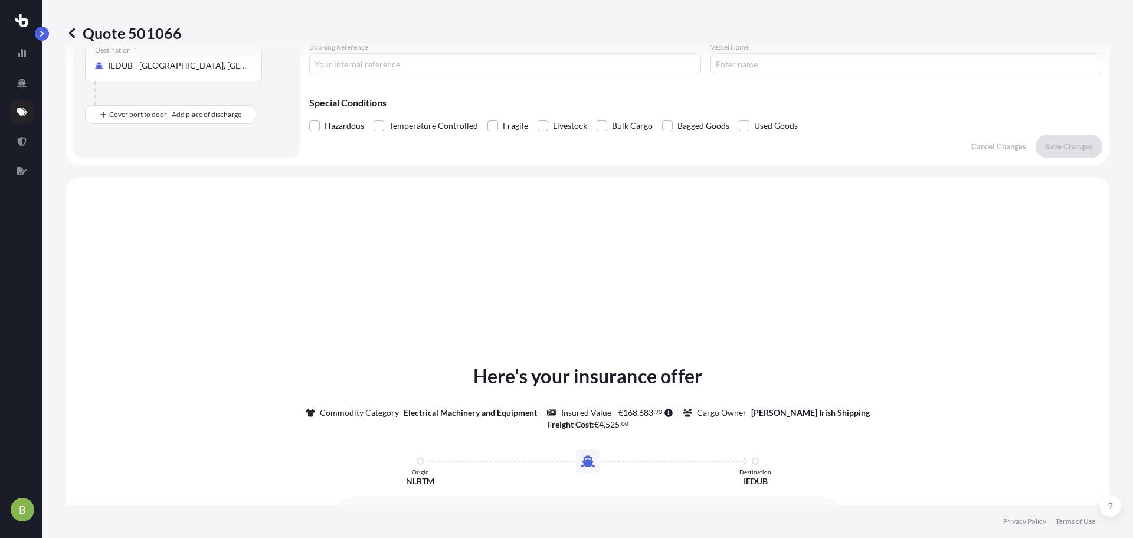 This screenshot has width=1133, height=538. Describe the element at coordinates (171, 114) in the screenshot. I see `button: Cover port to door - Add place of discharge` at that location.